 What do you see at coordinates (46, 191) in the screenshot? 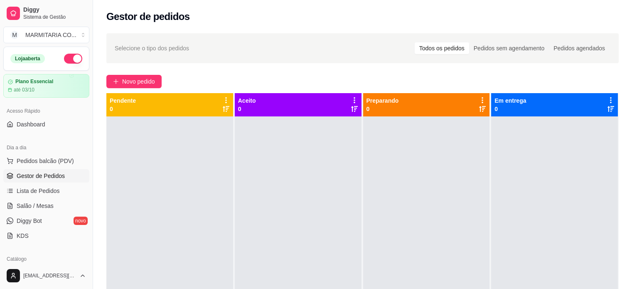
I see `a: Lista de Pedidos` at bounding box center [46, 191].